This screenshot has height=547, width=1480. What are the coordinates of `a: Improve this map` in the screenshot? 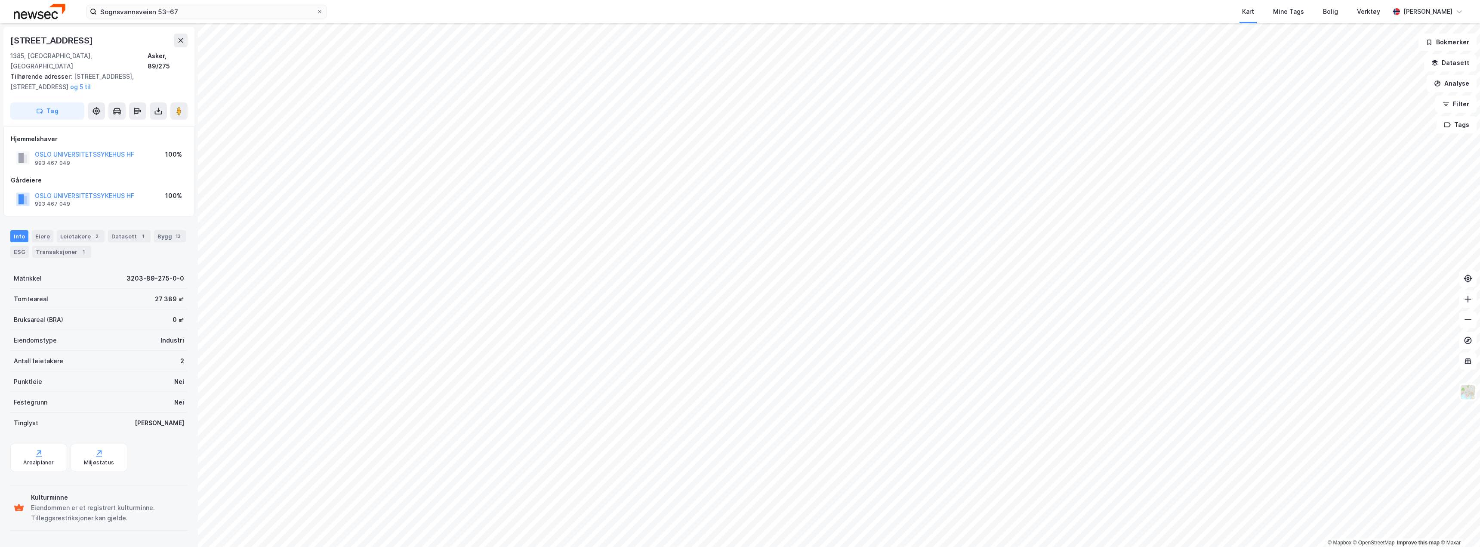 It's located at (1418, 542).